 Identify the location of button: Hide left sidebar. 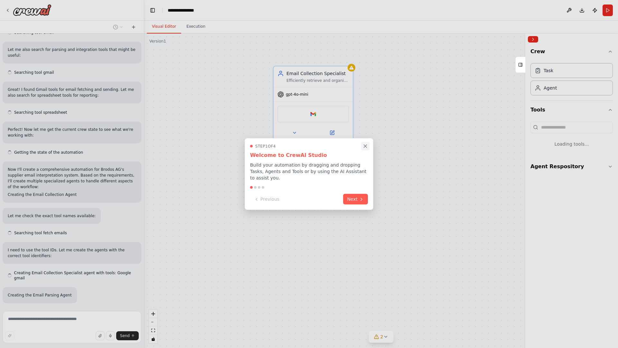
(153, 10).